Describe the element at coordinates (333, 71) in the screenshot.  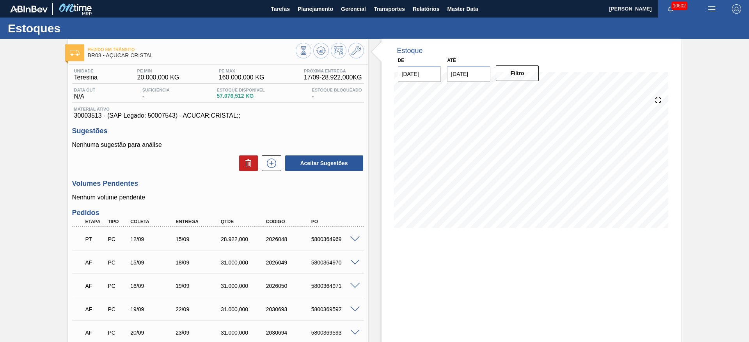
I see `span: Próxima Entrega` at that location.